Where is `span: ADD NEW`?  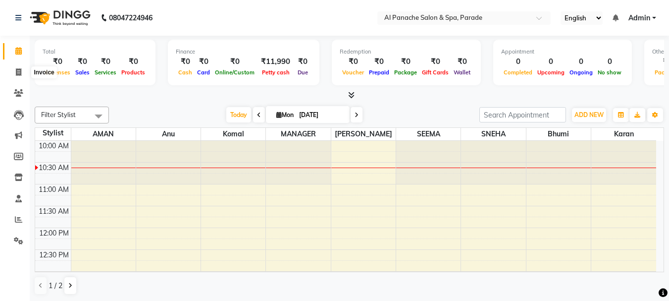
span: ADD NEW is located at coordinates (589, 114).